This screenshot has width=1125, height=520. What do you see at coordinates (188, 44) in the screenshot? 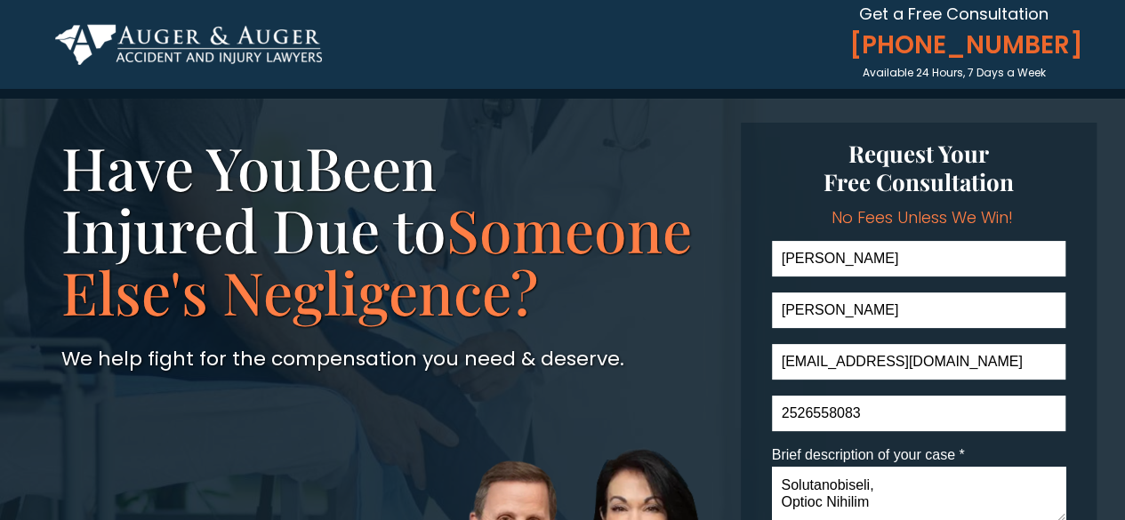
I see `img: Auger & Auger Accident and Injury Lawyers` at bounding box center [188, 44].